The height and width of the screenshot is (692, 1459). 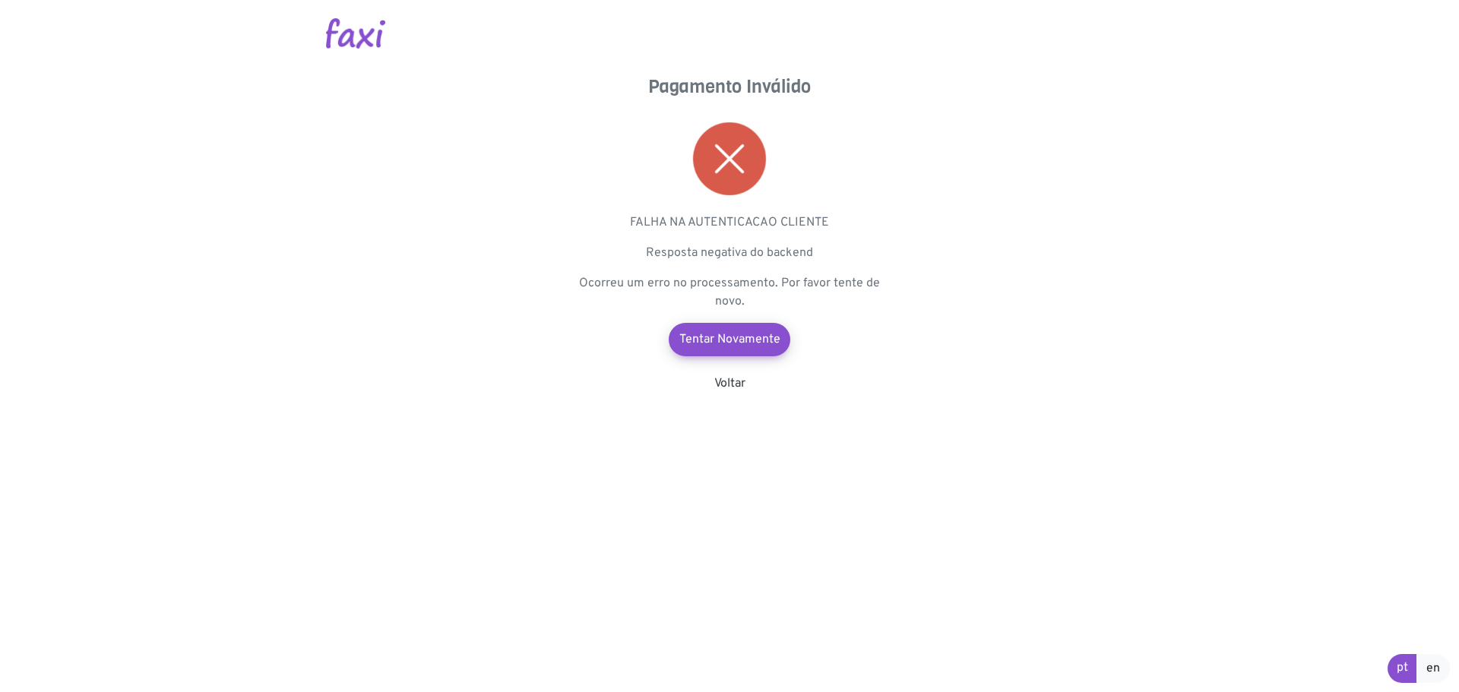 I want to click on img: error, so click(x=729, y=159).